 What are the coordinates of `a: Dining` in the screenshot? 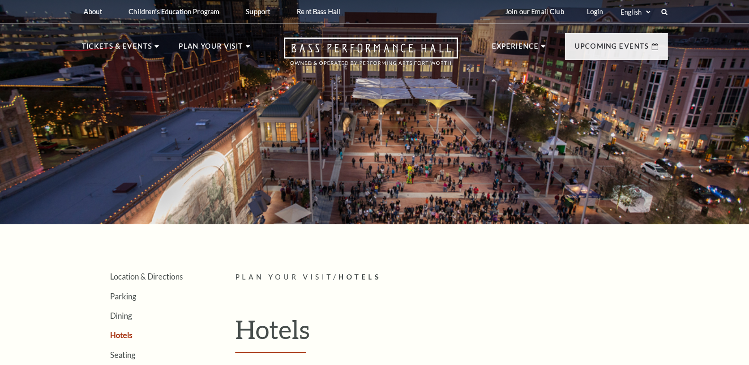 It's located at (121, 316).